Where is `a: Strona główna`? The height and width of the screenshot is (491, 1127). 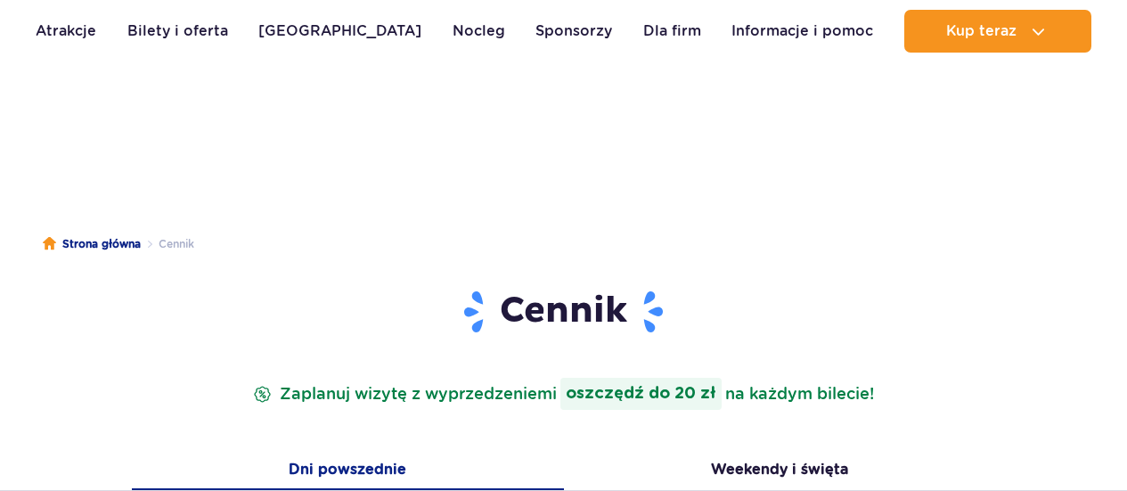 a: Strona główna is located at coordinates (92, 244).